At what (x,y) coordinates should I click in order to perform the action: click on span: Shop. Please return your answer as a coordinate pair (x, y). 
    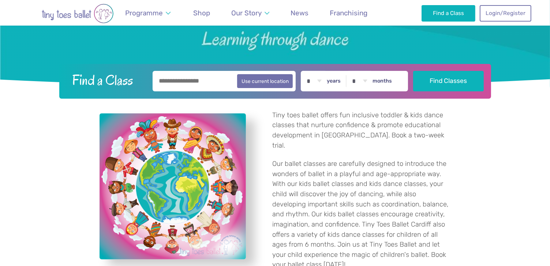
    Looking at the image, I should click on (202, 13).